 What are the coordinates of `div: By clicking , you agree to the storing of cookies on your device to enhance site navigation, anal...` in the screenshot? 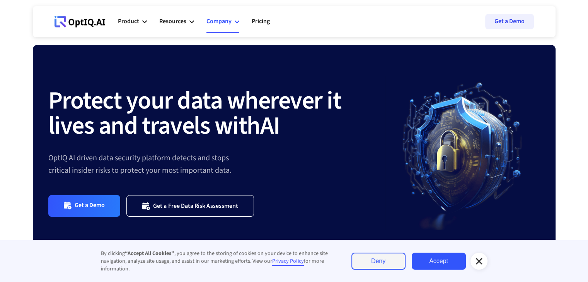 It's located at (218, 261).